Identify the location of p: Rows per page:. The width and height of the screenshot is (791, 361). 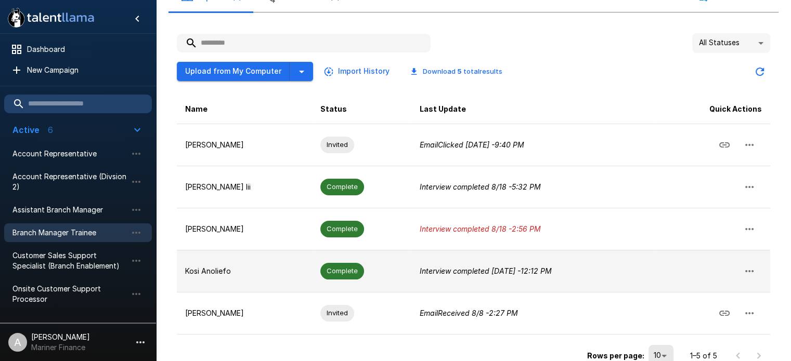
(616, 356).